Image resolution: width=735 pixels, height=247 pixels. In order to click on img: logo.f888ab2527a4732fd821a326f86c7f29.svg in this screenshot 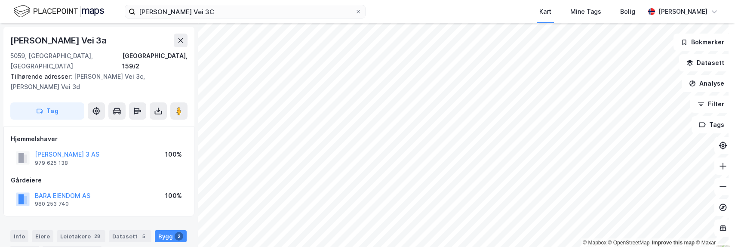, I will do `click(59, 11)`.